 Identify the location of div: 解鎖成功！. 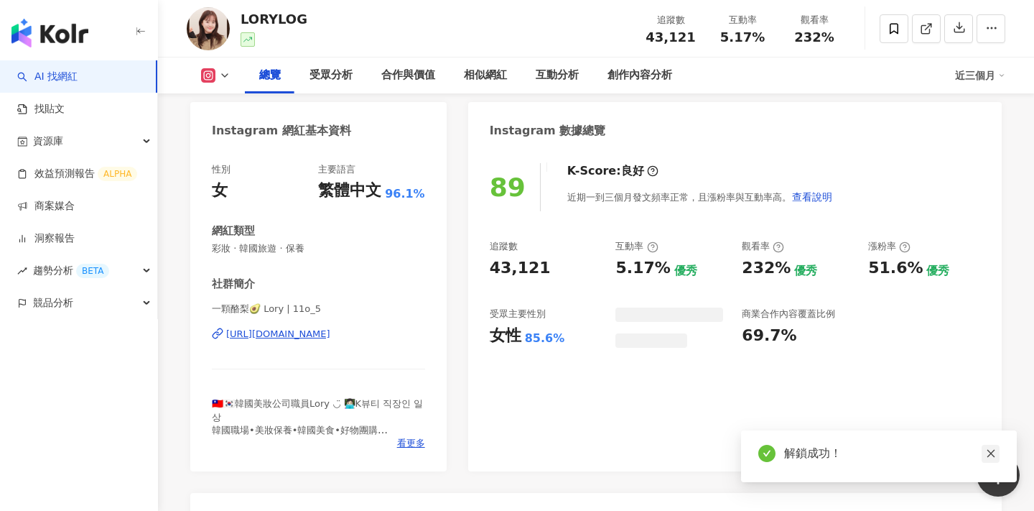
(892, 453).